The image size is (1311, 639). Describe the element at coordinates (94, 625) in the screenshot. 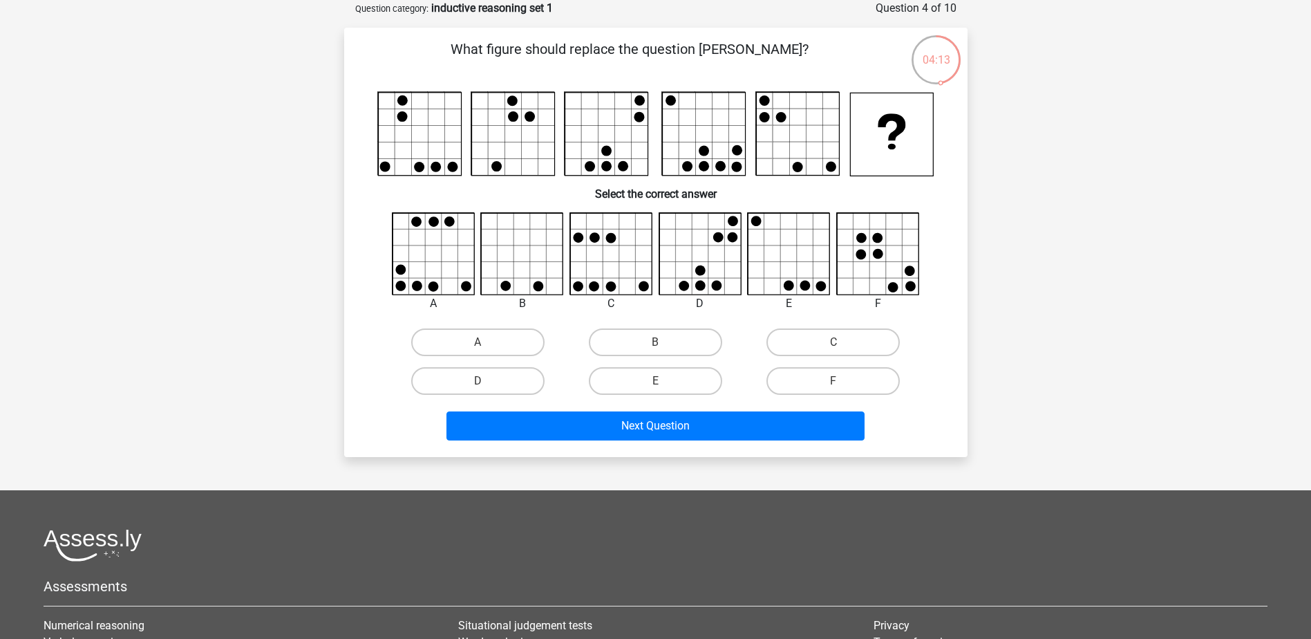

I see `a: Numerical reasoning` at that location.